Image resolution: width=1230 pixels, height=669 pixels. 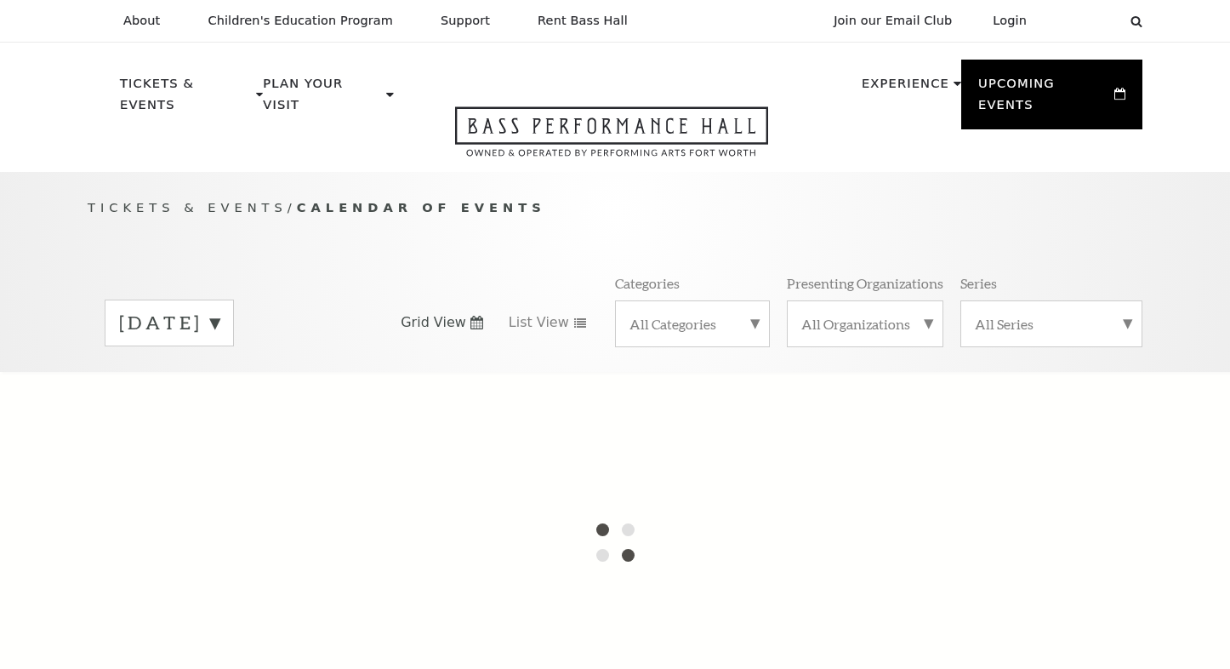 What do you see at coordinates (421, 207) in the screenshot?
I see `span: Calendar of Events` at bounding box center [421, 207].